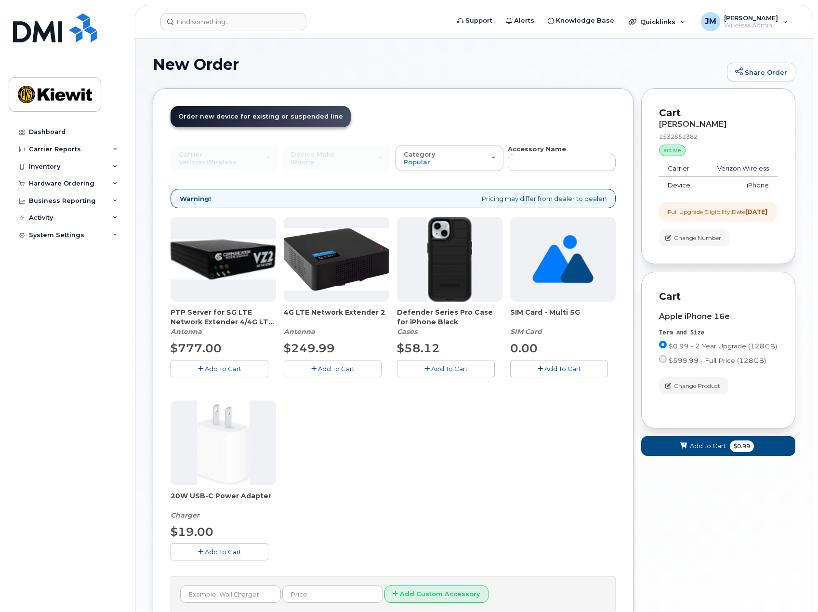 This screenshot has height=612, width=818. Describe the element at coordinates (718, 212) in the screenshot. I see `div: Full Upgrade Eligibility Date` at that location.